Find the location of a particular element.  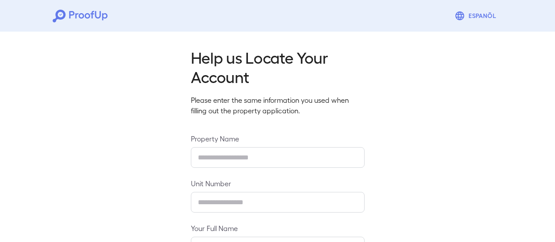

button: Espanõl is located at coordinates (476, 16).